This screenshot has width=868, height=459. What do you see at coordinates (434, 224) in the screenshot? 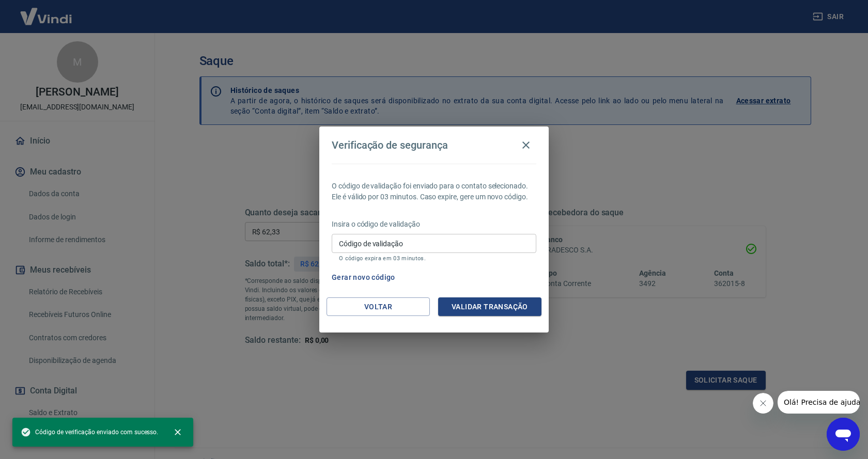
I see `p: Insira o código de validação` at bounding box center [434, 224].